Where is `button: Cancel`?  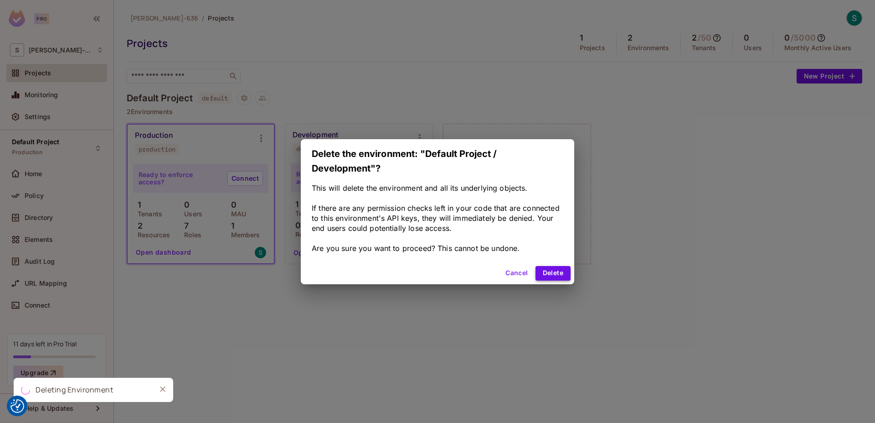 button: Cancel is located at coordinates (517, 273).